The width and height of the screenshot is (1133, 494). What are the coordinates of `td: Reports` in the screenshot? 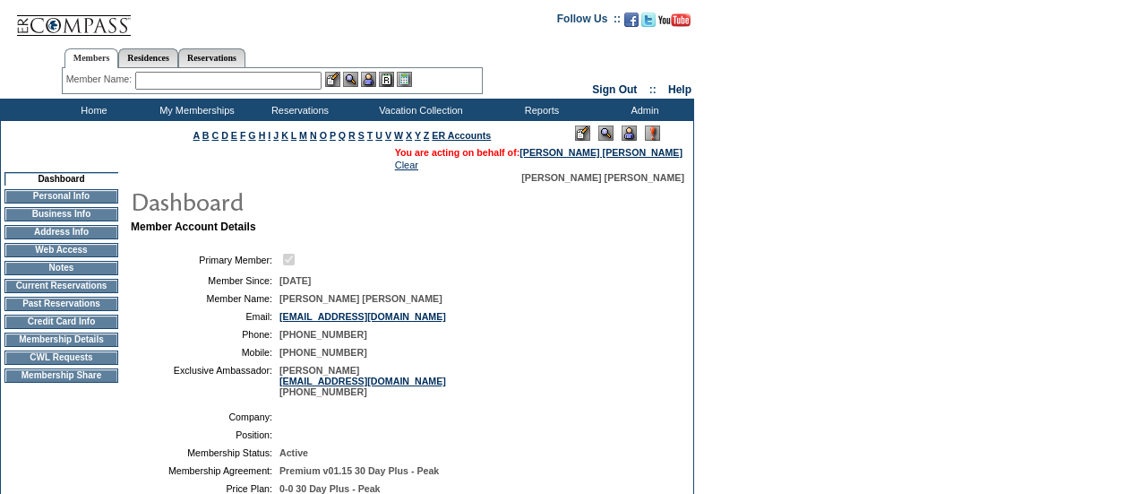 It's located at (539, 109).